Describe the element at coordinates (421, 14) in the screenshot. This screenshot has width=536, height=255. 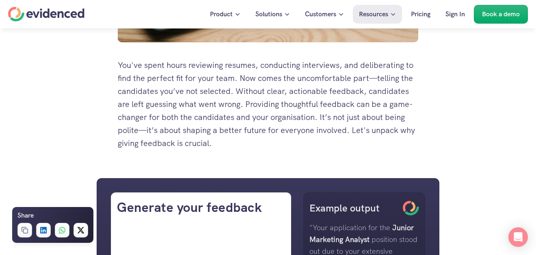
I see `p: Pricing` at that location.